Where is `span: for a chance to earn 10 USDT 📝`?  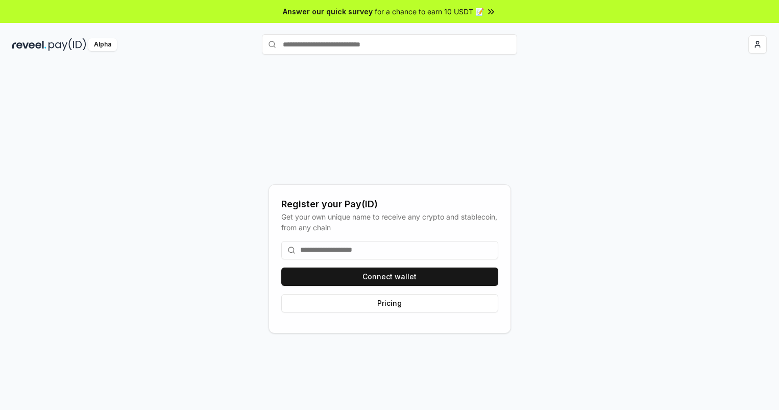
span: for a chance to earn 10 USDT 📝 is located at coordinates (429, 11).